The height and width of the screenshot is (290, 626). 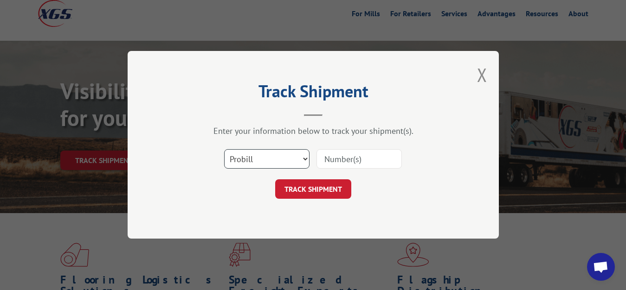 I want to click on button: Close modal, so click(x=482, y=75).